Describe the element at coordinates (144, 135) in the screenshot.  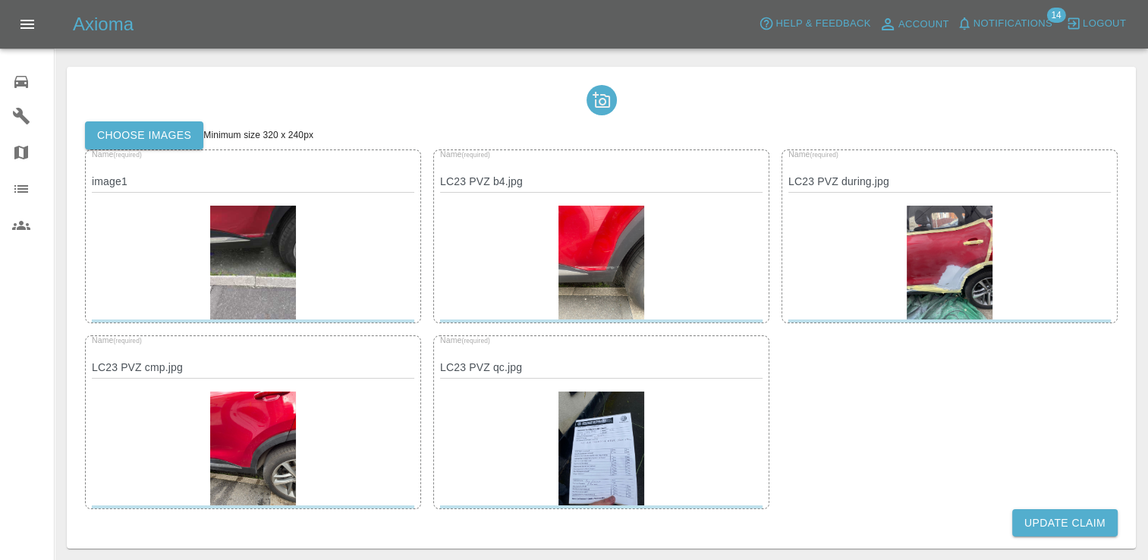
I see `label: Choose images` at that location.